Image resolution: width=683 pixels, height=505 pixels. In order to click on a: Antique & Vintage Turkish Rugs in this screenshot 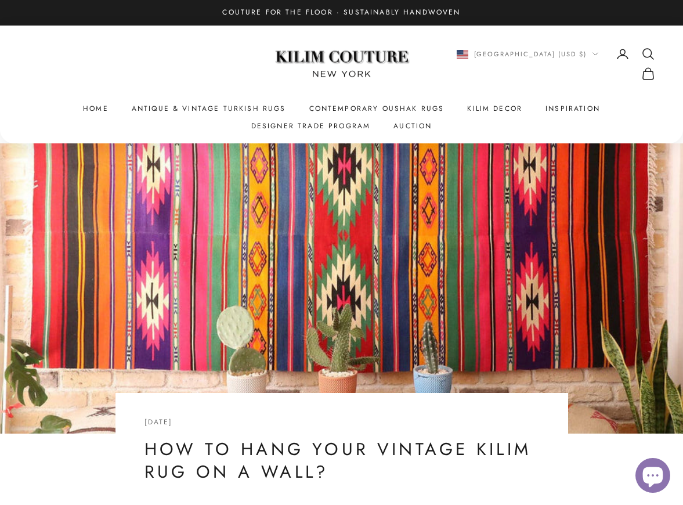, I will do `click(209, 109)`.